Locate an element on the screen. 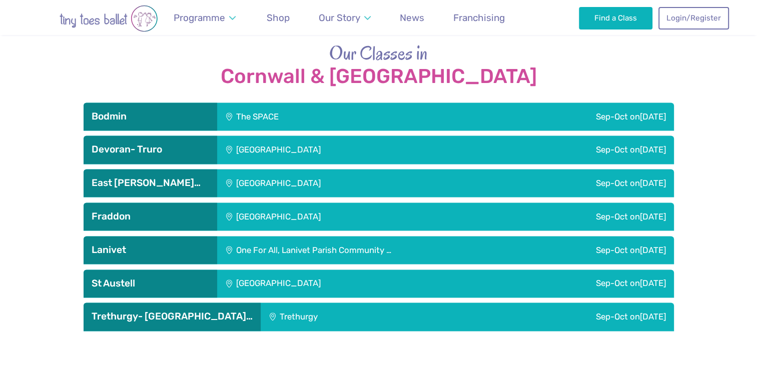 This screenshot has height=369, width=757. span: Our Story is located at coordinates (339, 18).